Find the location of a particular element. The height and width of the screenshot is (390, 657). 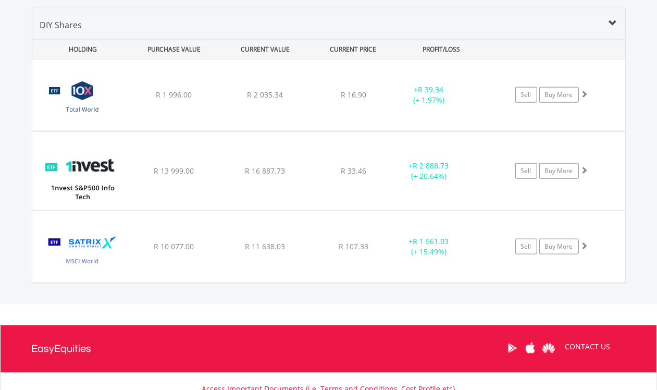

div: CURRENT VALUE is located at coordinates (265, 49).